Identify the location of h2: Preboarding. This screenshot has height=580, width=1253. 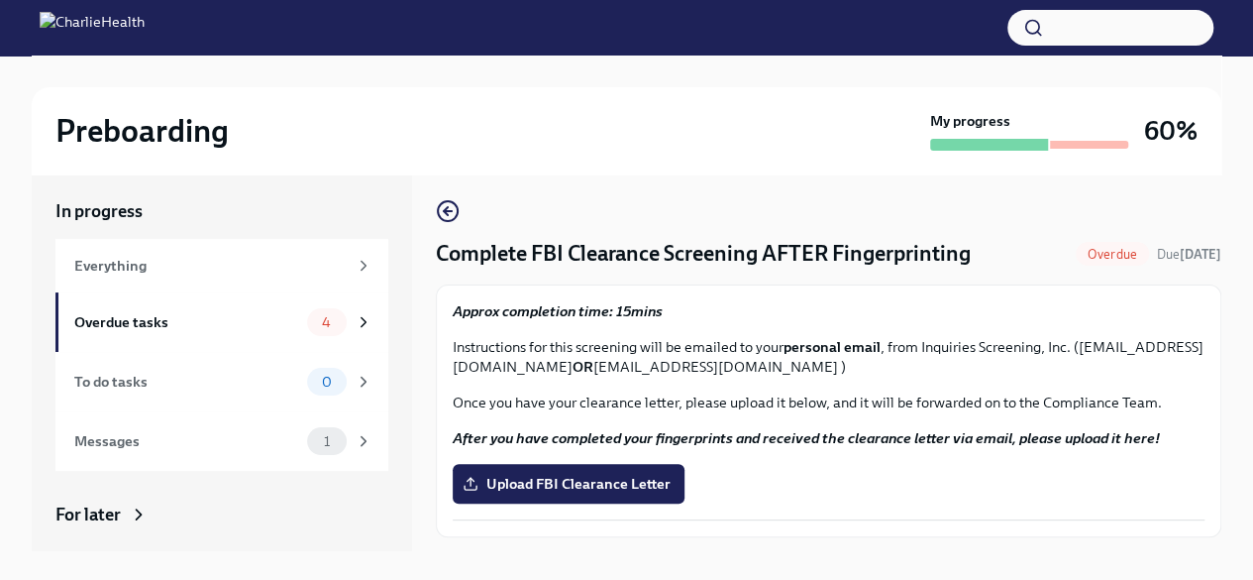
(142, 131).